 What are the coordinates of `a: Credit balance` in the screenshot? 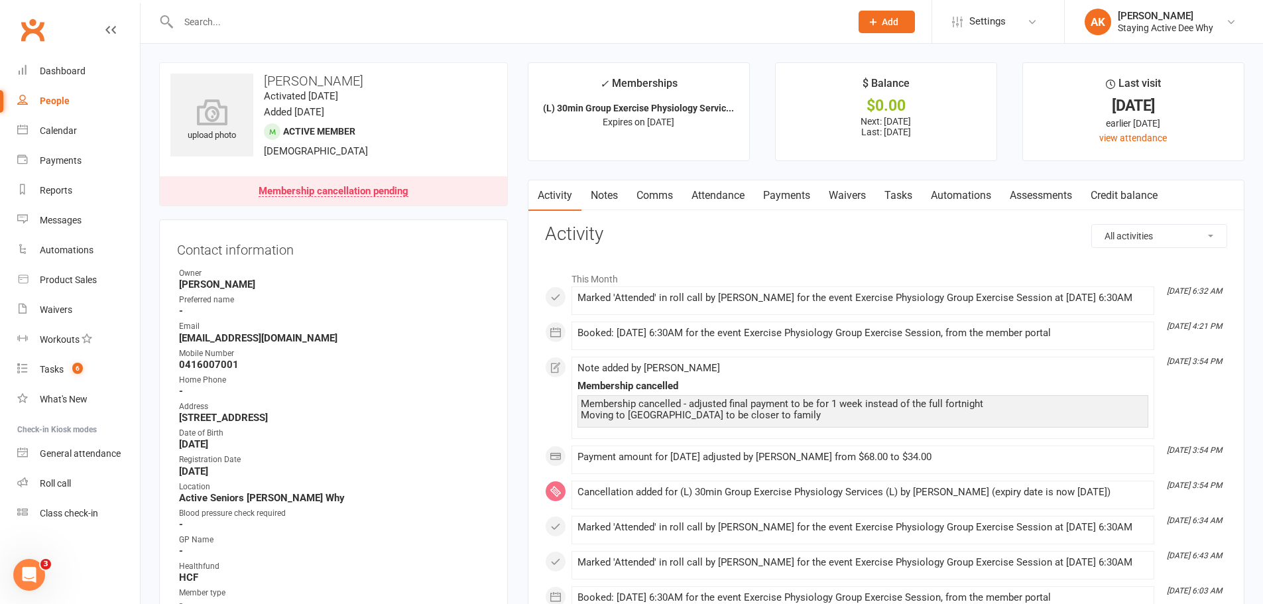 It's located at (1123, 196).